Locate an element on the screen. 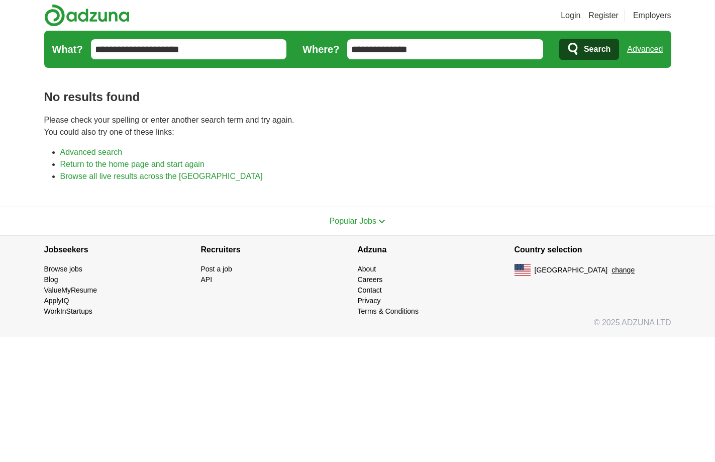  a: WorkInStartups is located at coordinates (68, 311).